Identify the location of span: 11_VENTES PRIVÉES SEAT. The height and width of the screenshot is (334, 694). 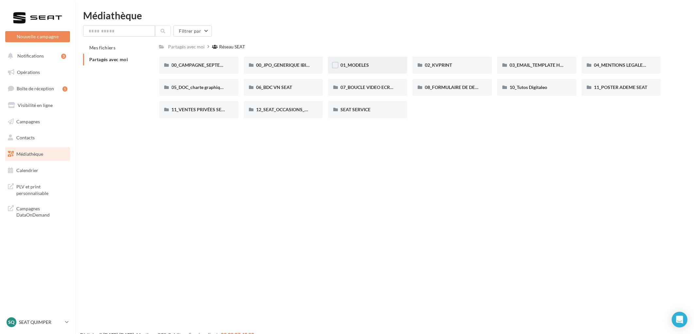
(200, 109).